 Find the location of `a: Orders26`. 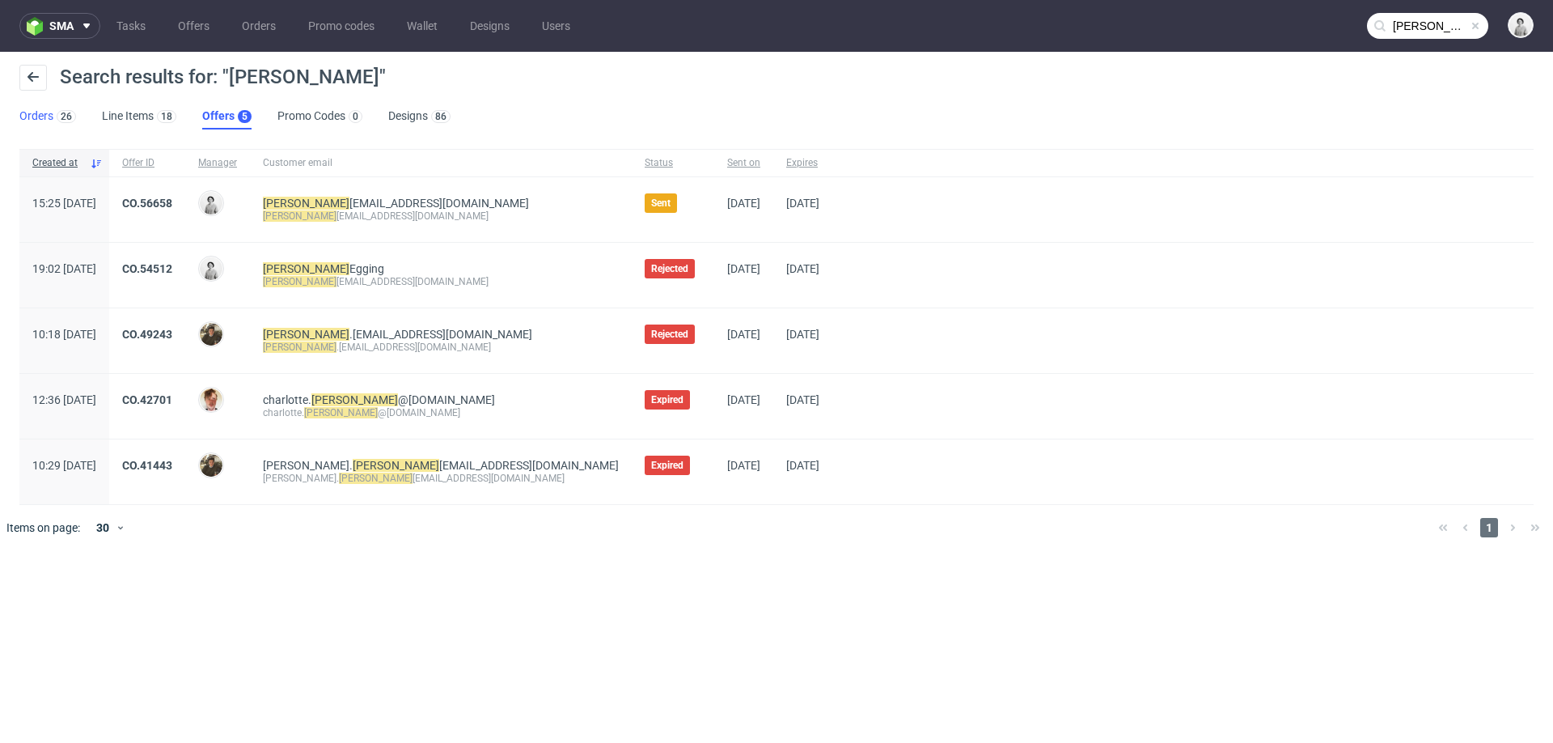

a: Orders26 is located at coordinates (48, 117).